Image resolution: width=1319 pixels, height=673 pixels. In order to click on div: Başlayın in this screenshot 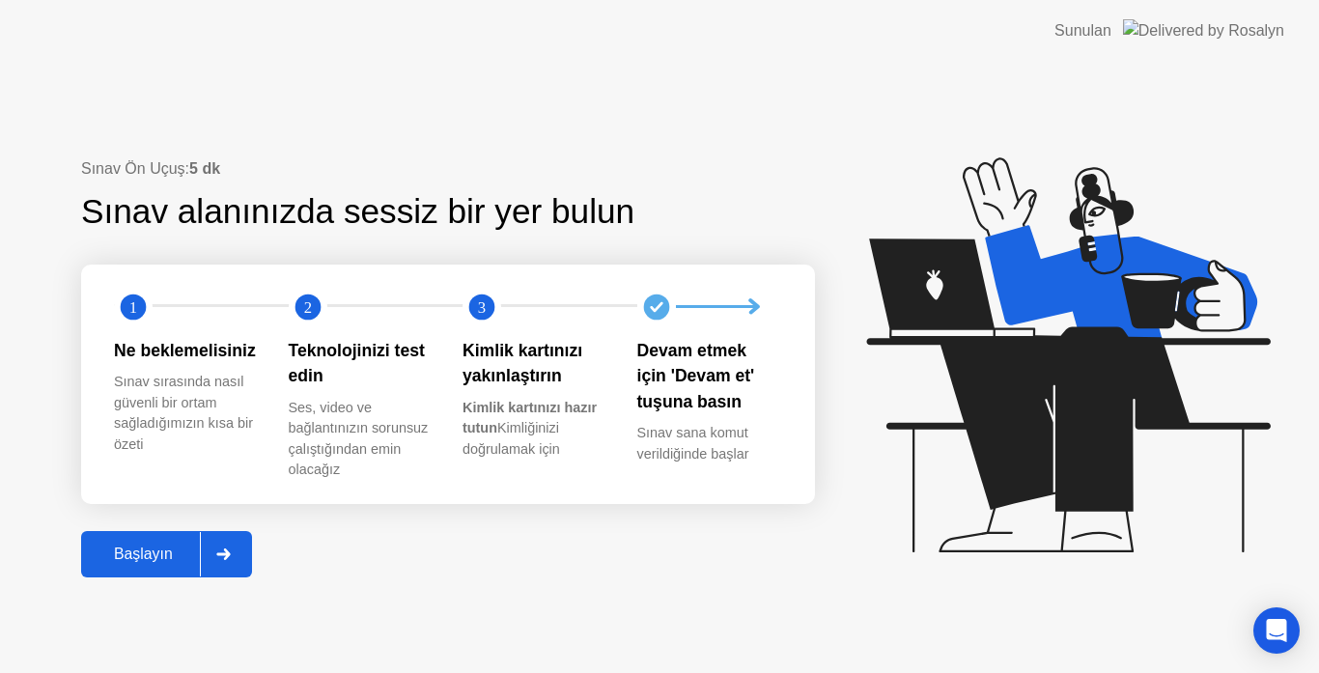, I will do `click(143, 554)`.